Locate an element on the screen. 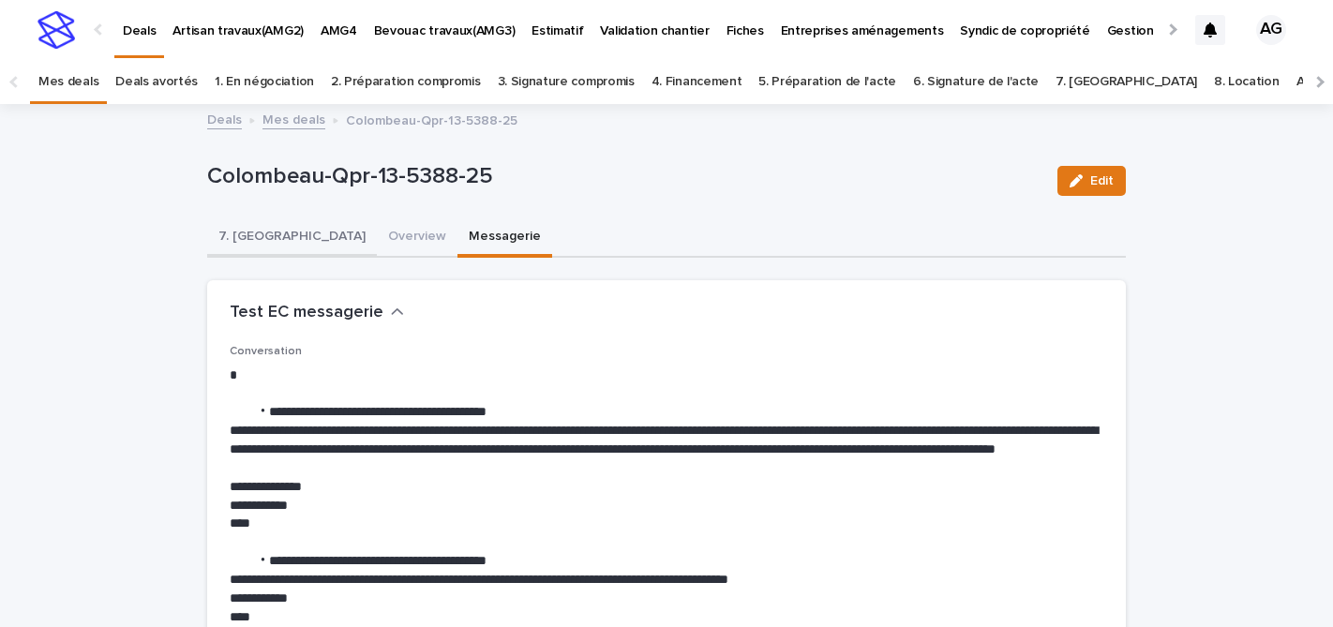 The image size is (1333, 627). button: Edit is located at coordinates (1092, 181).